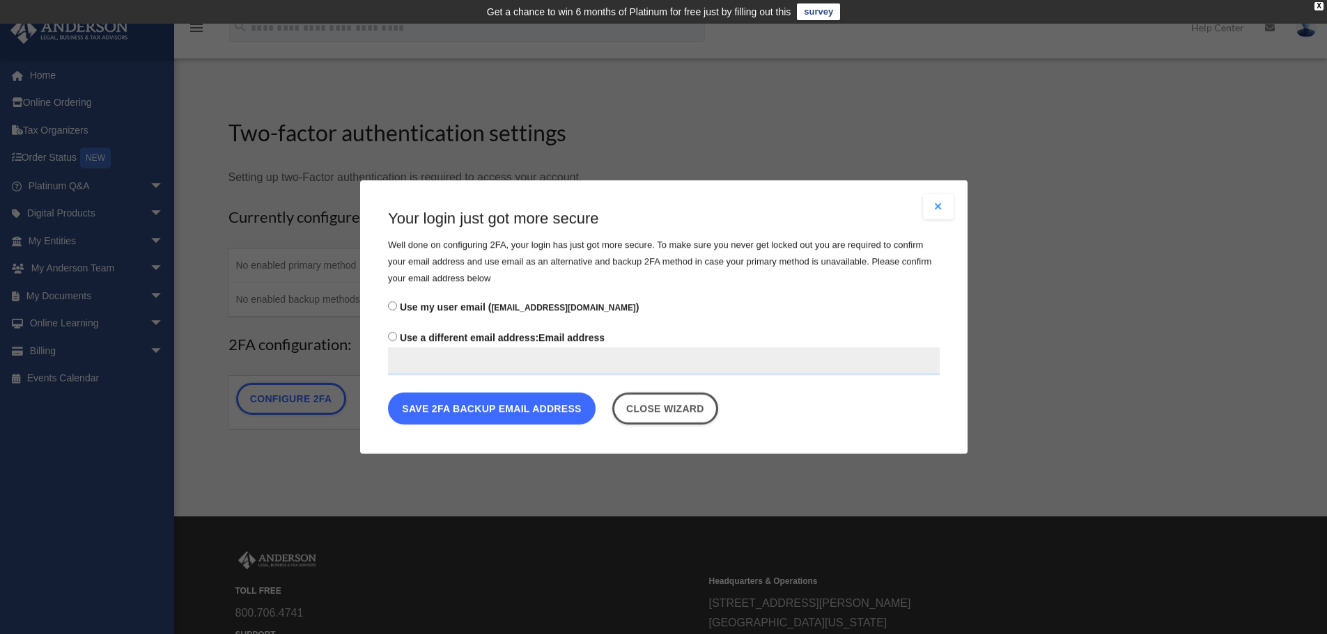 The image size is (1327, 634). What do you see at coordinates (519, 307) in the screenshot?
I see `span: Use my user email ( )` at bounding box center [519, 307].